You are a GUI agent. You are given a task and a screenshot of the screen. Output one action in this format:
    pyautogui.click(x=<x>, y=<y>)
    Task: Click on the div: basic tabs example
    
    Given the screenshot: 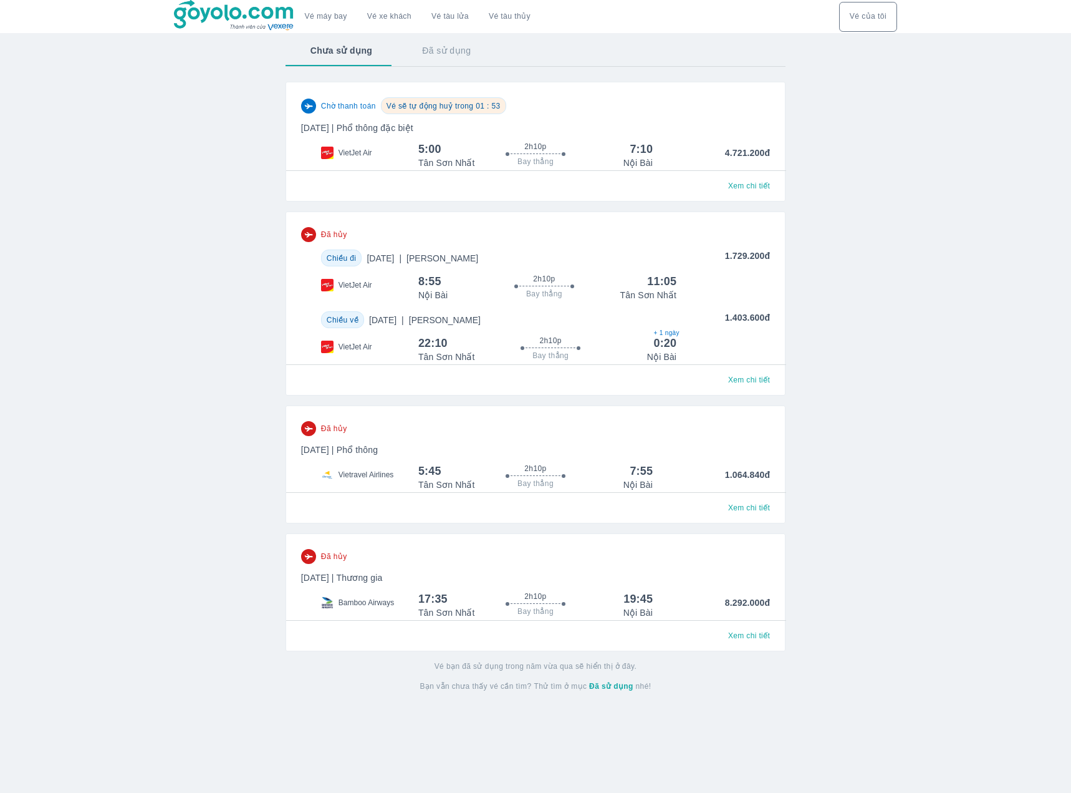 What is the action you would take?
    pyautogui.click(x=536, y=51)
    